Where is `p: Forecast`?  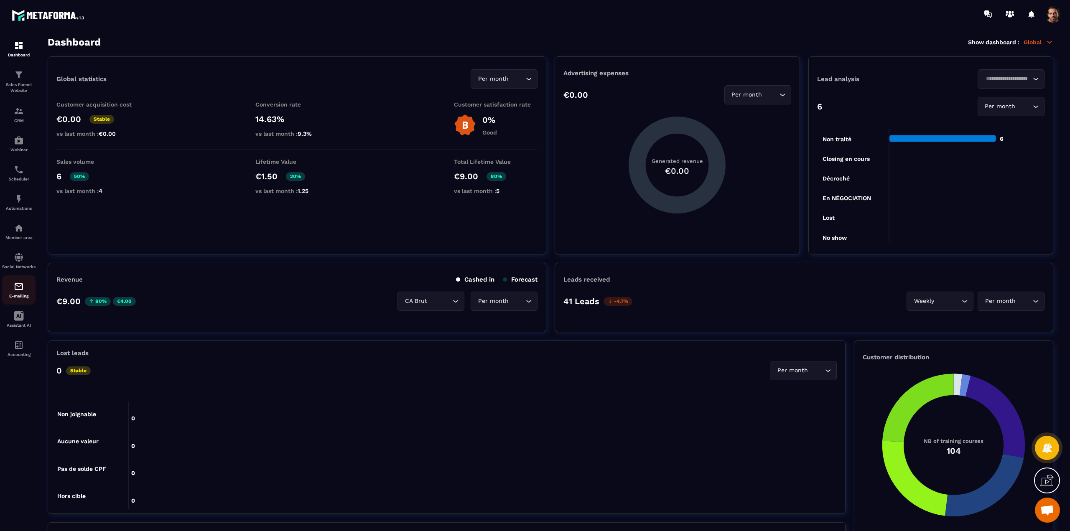
p: Forecast is located at coordinates (520, 280).